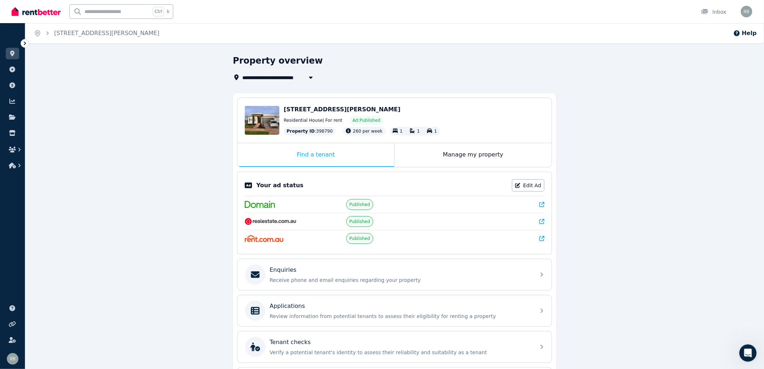  I want to click on span: Ad: Published, so click(366, 120).